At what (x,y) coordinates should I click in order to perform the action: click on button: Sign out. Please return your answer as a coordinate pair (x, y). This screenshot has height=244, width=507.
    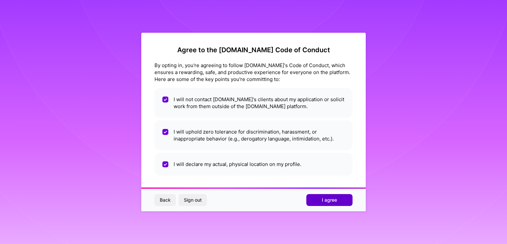
    Looking at the image, I should click on (193, 200).